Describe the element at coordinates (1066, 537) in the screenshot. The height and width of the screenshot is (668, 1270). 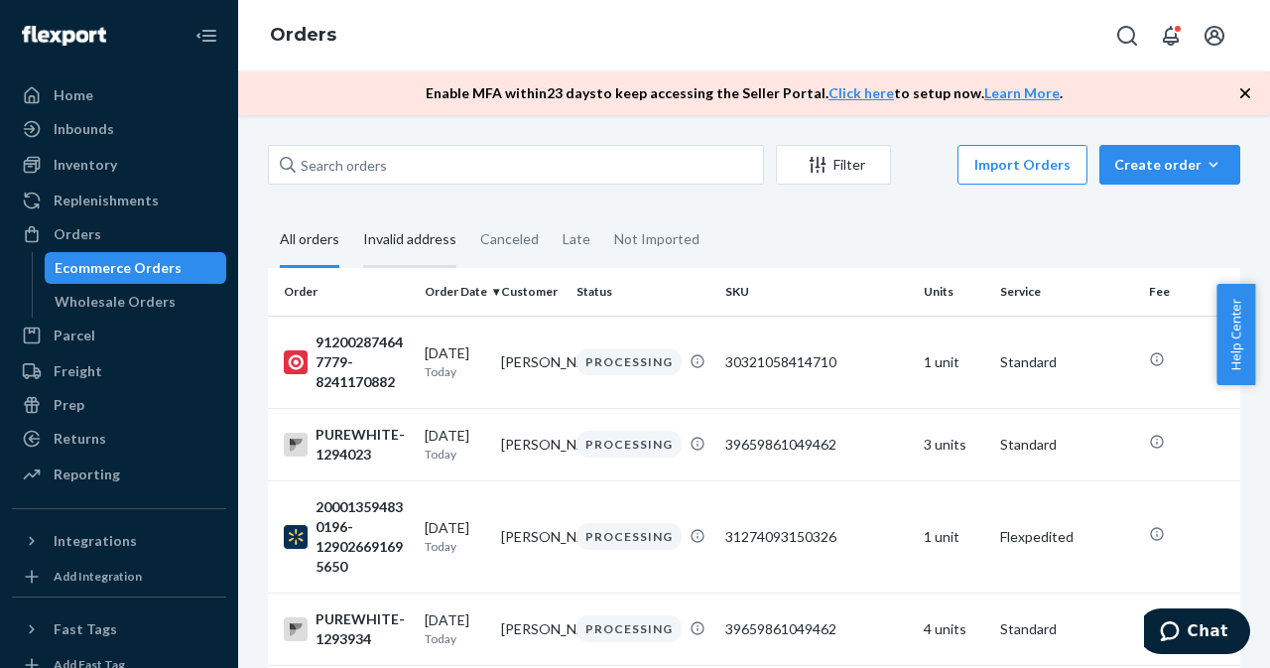
I see `p: Flexpedited` at that location.